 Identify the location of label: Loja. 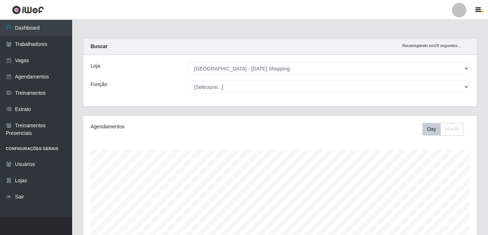
(95, 66).